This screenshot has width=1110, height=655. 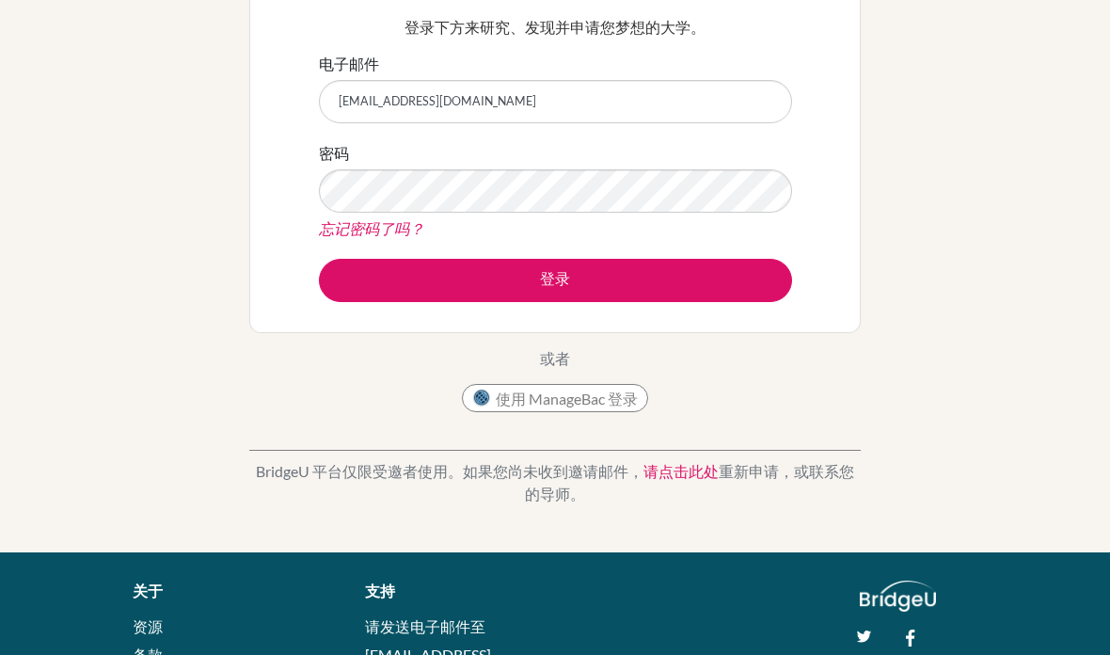 I want to click on font: 或者, so click(x=555, y=357).